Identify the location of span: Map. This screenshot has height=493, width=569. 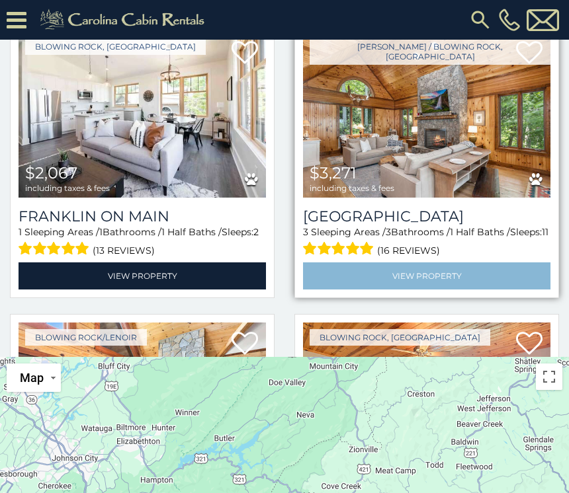
(32, 378).